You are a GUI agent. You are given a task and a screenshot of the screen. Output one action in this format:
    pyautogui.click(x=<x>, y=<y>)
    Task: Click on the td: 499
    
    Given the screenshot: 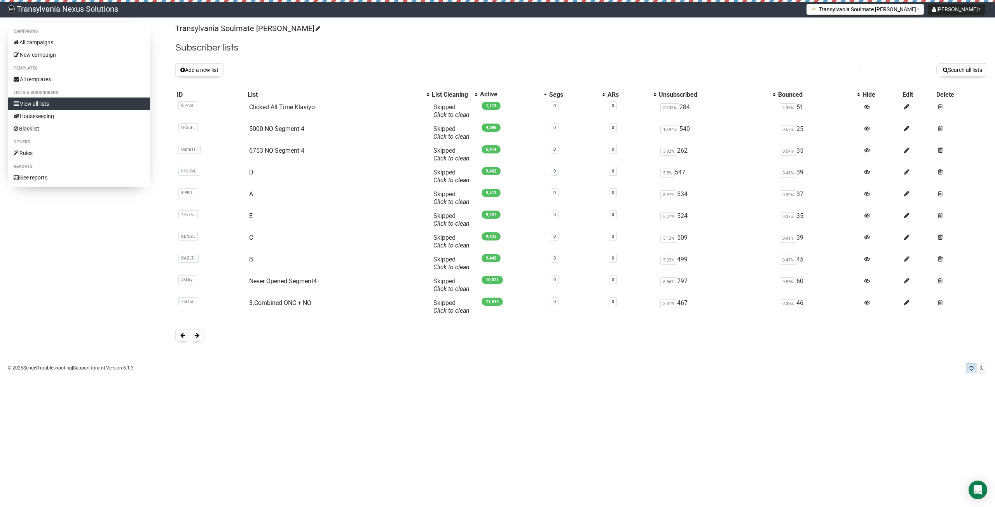 What is the action you would take?
    pyautogui.click(x=717, y=263)
    